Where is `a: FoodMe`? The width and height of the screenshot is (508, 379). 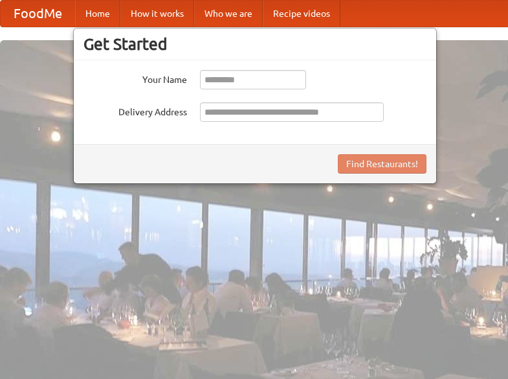
a: FoodMe is located at coordinates (38, 14).